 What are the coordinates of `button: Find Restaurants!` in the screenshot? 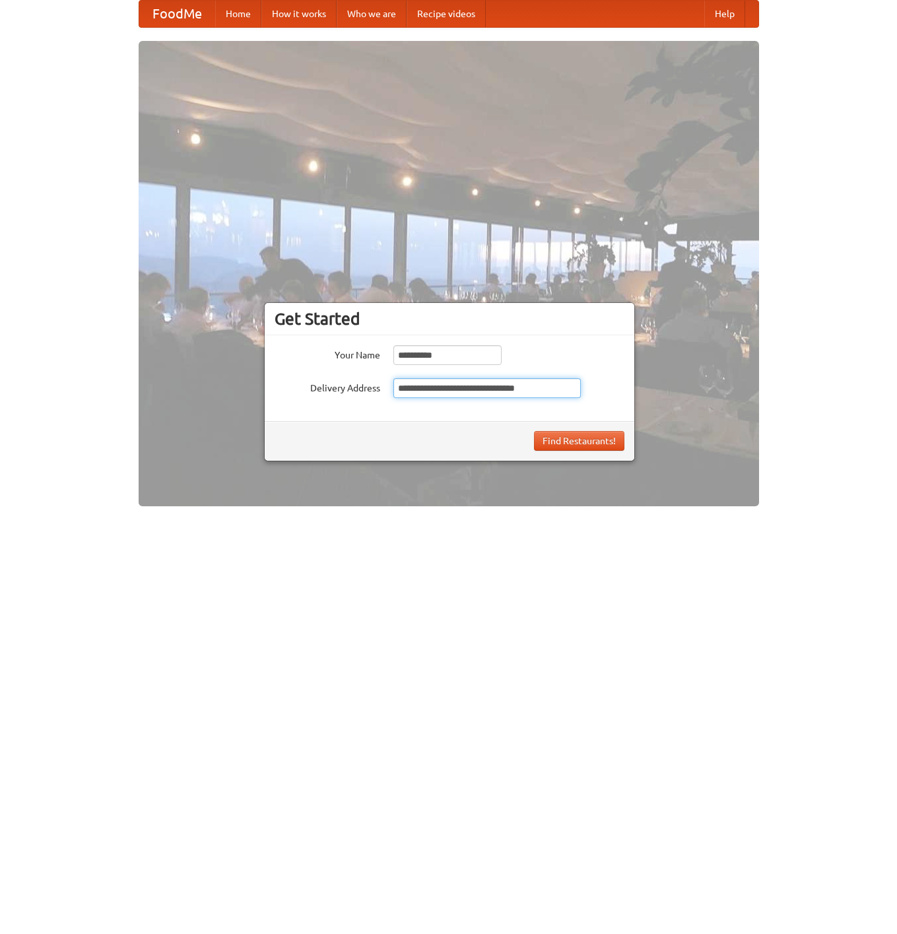 It's located at (579, 441).